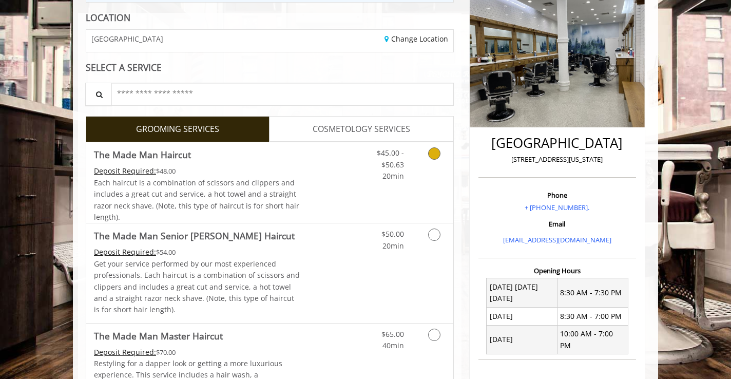 The height and width of the screenshot is (379, 731). I want to click on div: $48.00, so click(197, 171).